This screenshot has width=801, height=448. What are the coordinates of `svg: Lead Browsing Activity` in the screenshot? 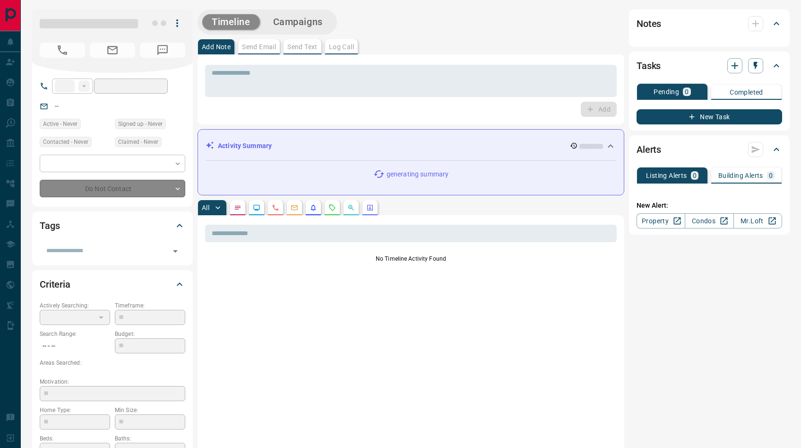 It's located at (257, 207).